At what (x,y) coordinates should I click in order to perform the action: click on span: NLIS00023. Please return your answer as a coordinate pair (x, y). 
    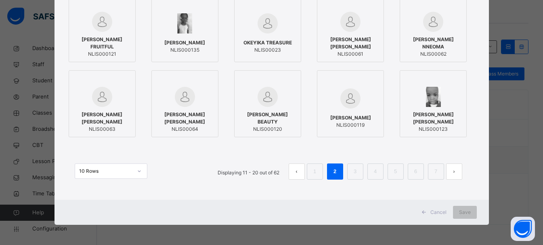
    Looking at the image, I should click on (267, 50).